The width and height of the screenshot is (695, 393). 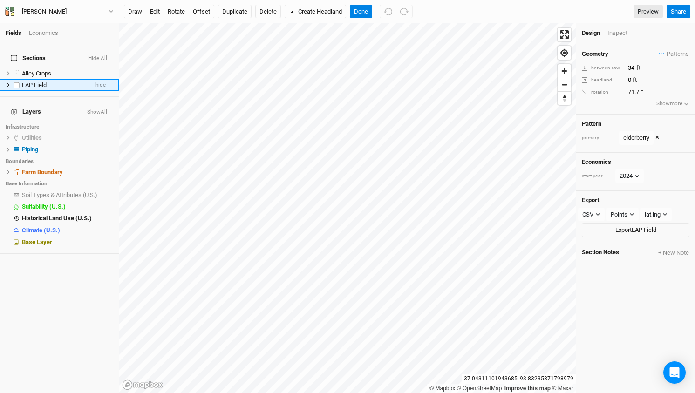 What do you see at coordinates (527, 388) in the screenshot?
I see `a: Improve this map` at bounding box center [527, 388].